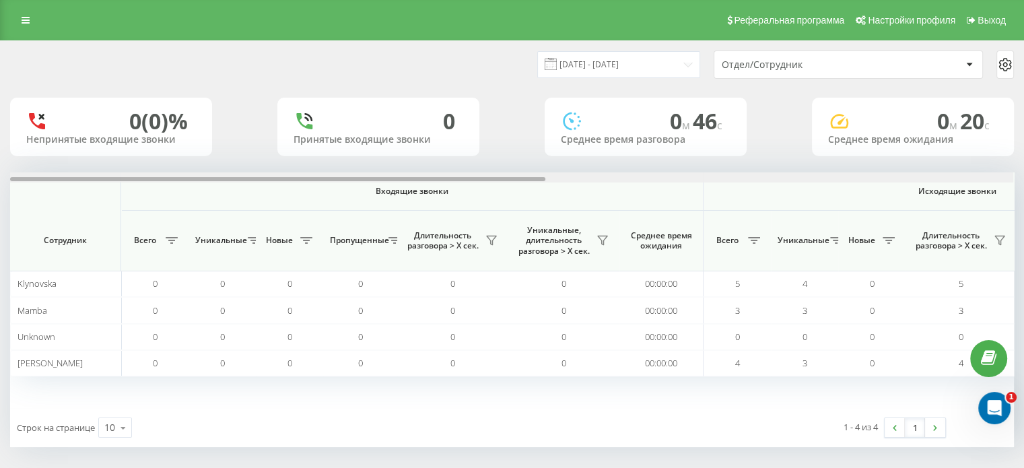  What do you see at coordinates (789, 20) in the screenshot?
I see `span: Реферальная программа` at bounding box center [789, 20].